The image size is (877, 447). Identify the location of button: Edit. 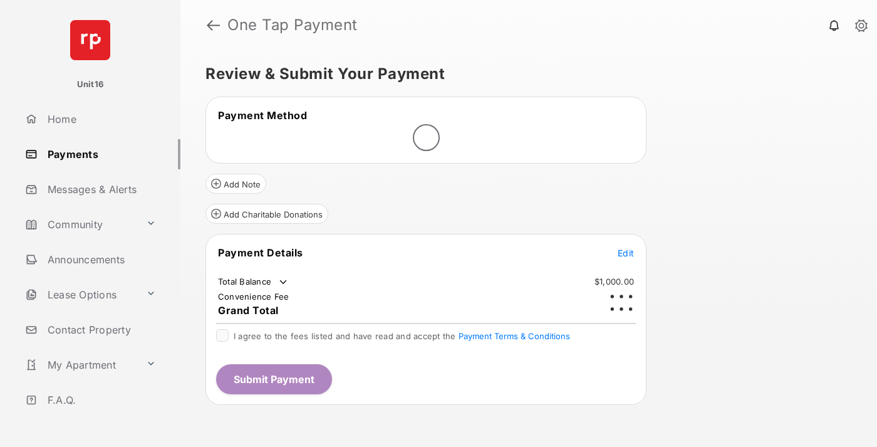
(626, 253).